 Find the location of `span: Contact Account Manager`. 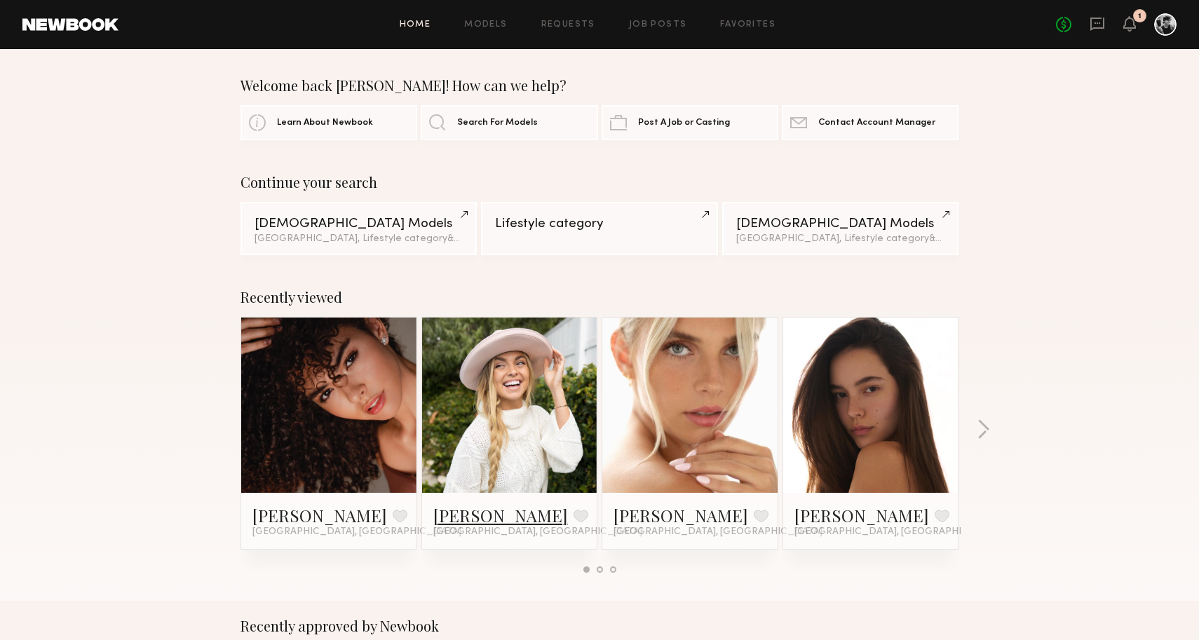

span: Contact Account Manager is located at coordinates (876, 123).